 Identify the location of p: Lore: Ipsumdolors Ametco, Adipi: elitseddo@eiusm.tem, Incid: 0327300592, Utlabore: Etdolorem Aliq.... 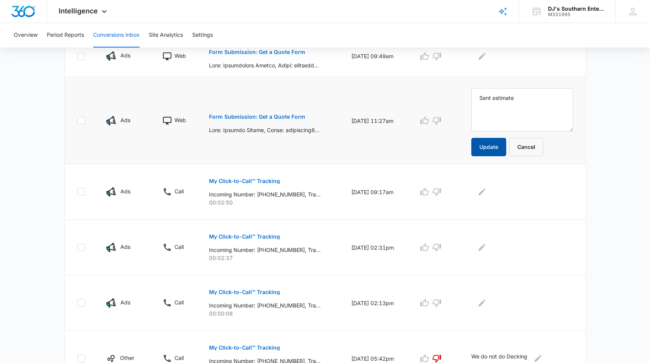
(264, 65).